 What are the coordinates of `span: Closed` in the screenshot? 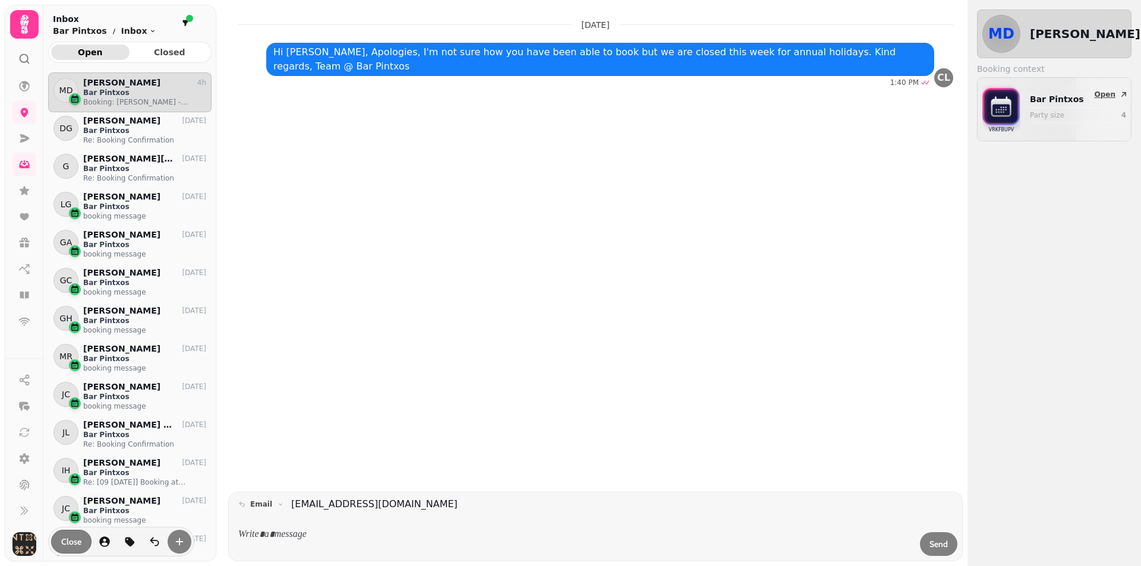 It's located at (170, 52).